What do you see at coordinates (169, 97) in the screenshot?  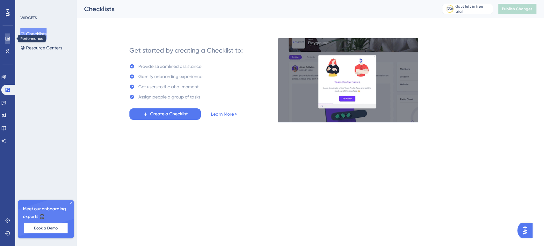 I see `div: Assign people a group of tasks` at bounding box center [169, 97].